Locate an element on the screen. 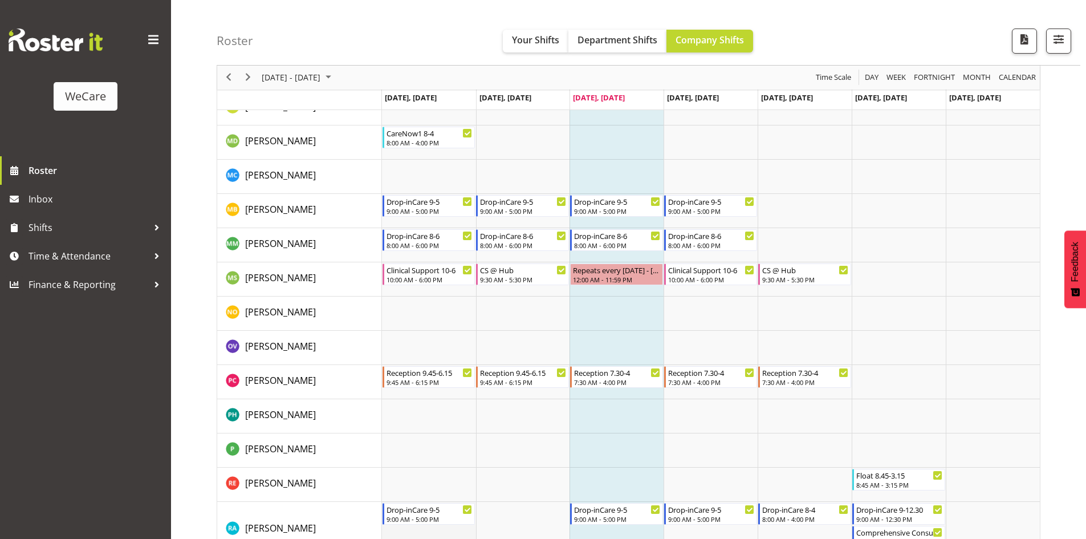  td: Penny Clyne-Moffat resource is located at coordinates (299, 382).